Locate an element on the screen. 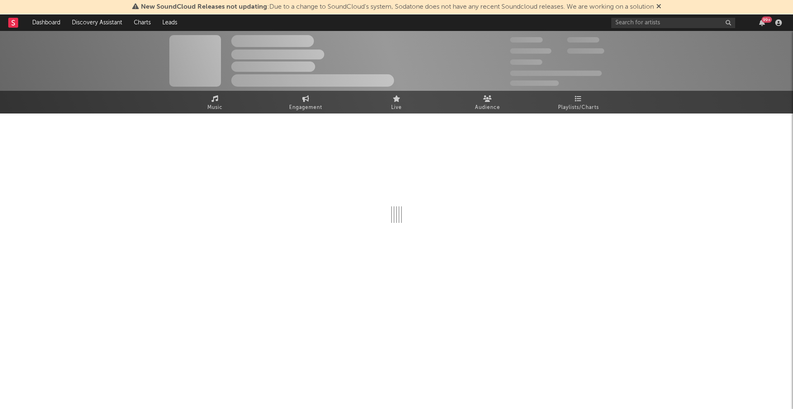  a: Audience is located at coordinates (487, 102).